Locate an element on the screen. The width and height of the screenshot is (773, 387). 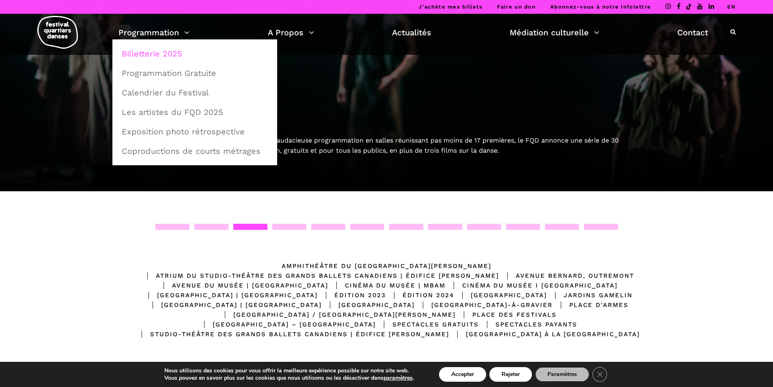
a: Médiation culturelle is located at coordinates (554, 32).